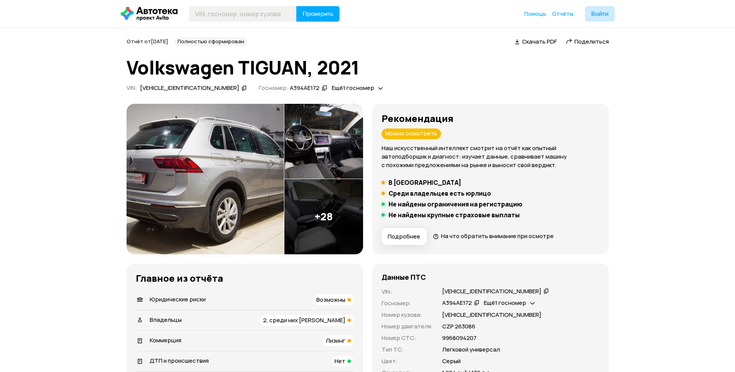  Describe the element at coordinates (273, 88) in the screenshot. I see `span: Госномер:` at that location.